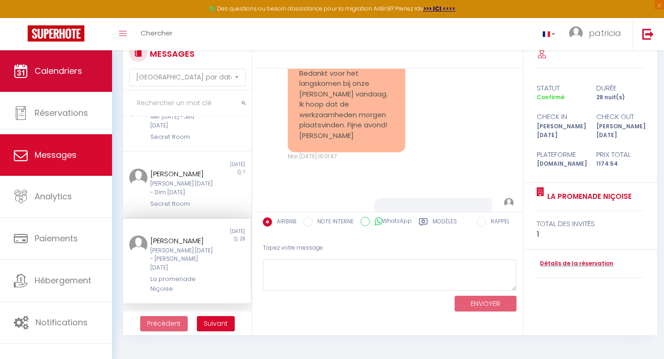  I want to click on span: Chercher, so click(156, 33).